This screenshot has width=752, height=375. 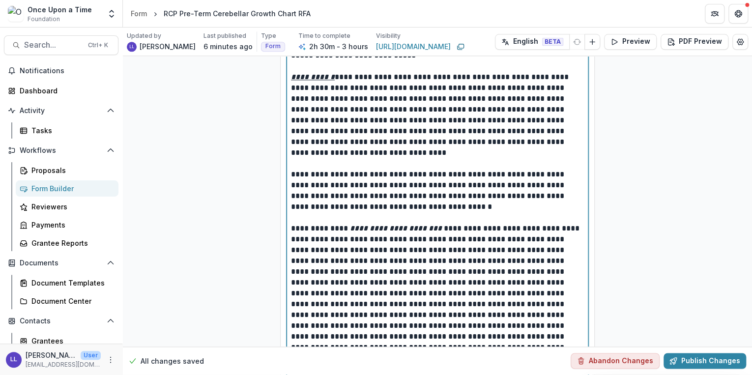 I want to click on span: Documents, so click(x=61, y=263).